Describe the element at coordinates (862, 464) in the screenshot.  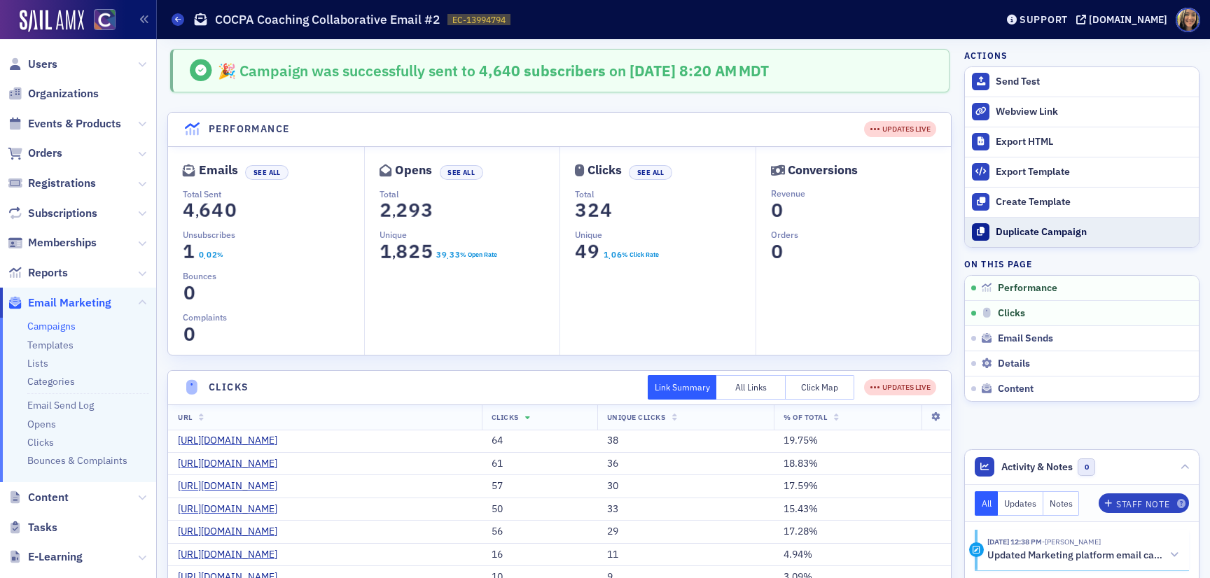
I see `div: 18.83%` at that location.